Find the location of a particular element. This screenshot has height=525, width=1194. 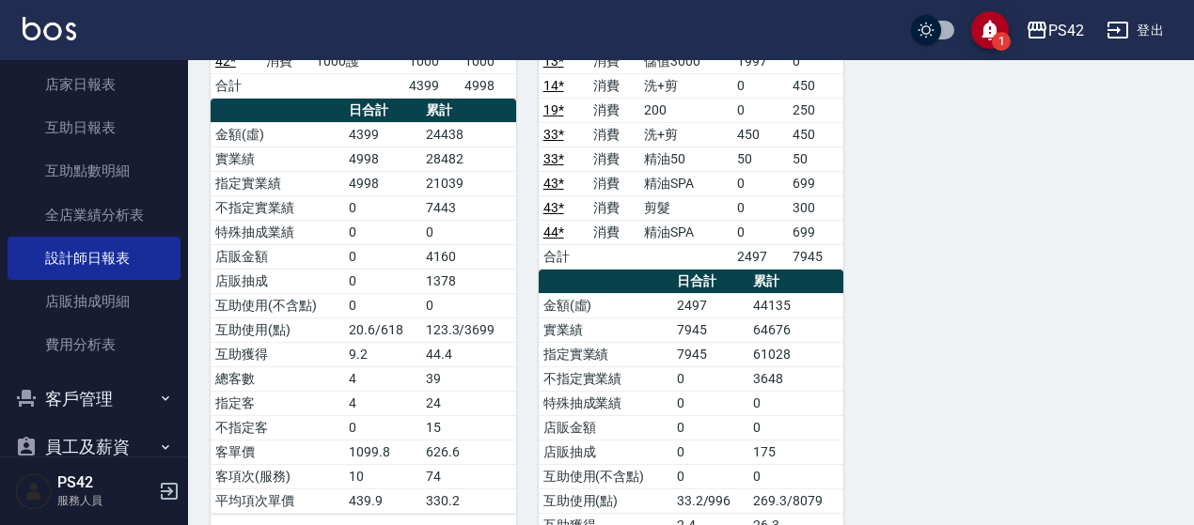

td: 24 is located at coordinates (468, 403).